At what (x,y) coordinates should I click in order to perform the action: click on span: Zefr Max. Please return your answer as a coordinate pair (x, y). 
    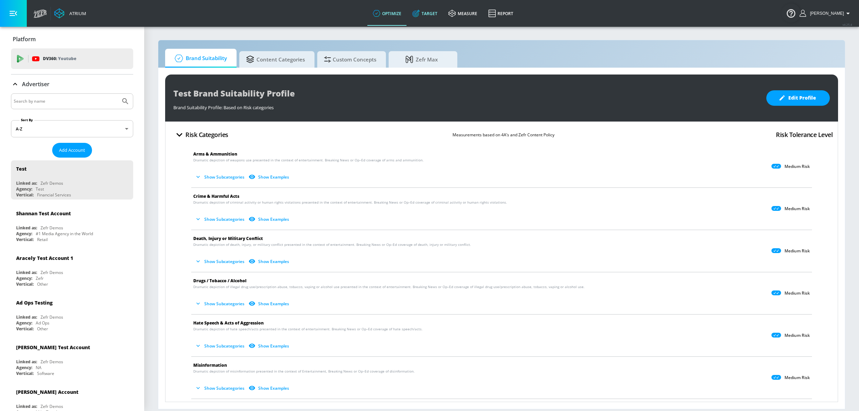
    Looking at the image, I should click on (422, 59).